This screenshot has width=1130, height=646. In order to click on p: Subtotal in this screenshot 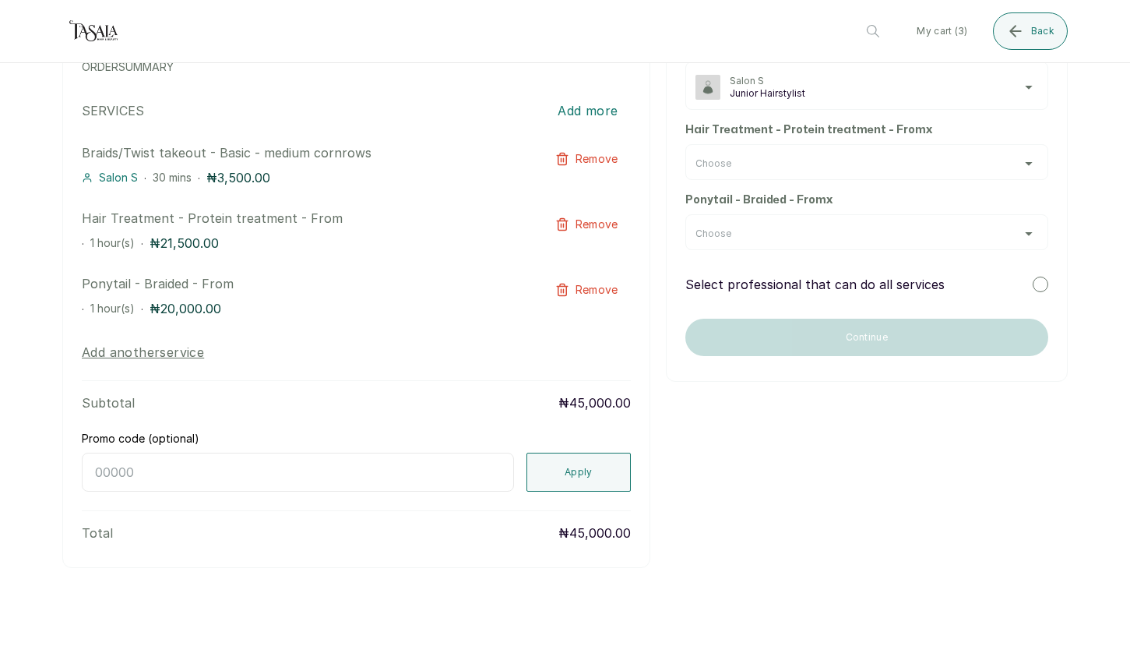, I will do `click(108, 403)`.